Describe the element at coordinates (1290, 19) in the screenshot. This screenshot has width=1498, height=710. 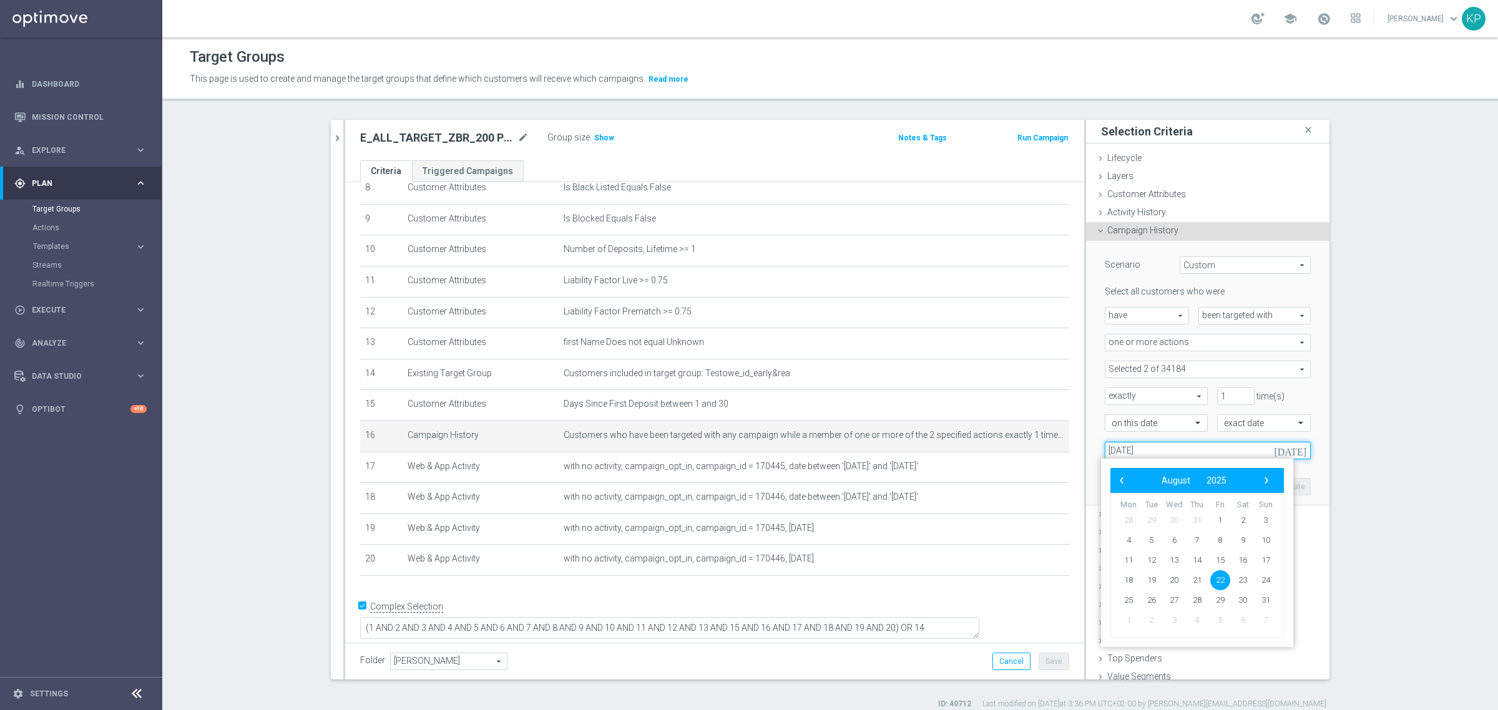
I see `span: school` at that location.